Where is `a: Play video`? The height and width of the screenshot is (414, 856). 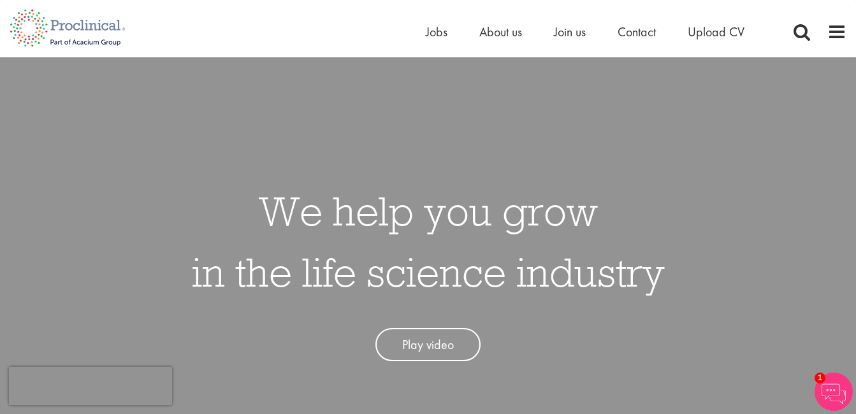
a: Play video is located at coordinates (428, 345).